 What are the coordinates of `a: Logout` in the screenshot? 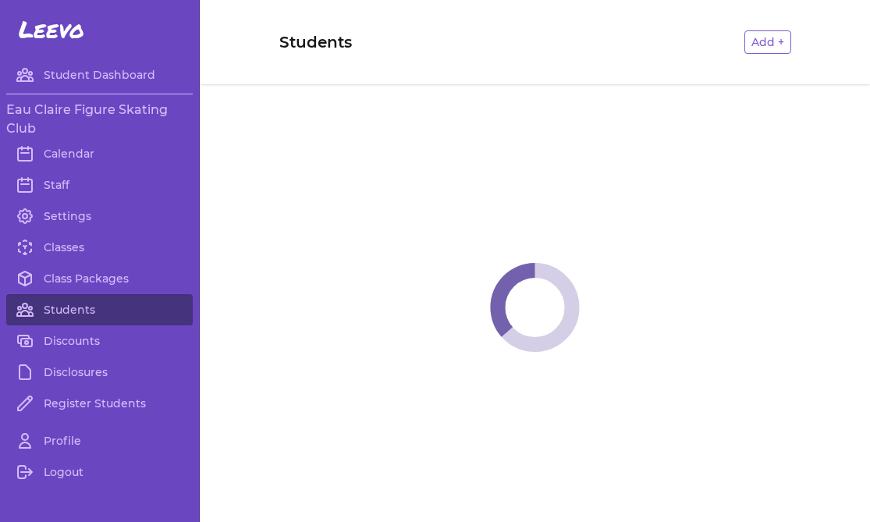 It's located at (99, 472).